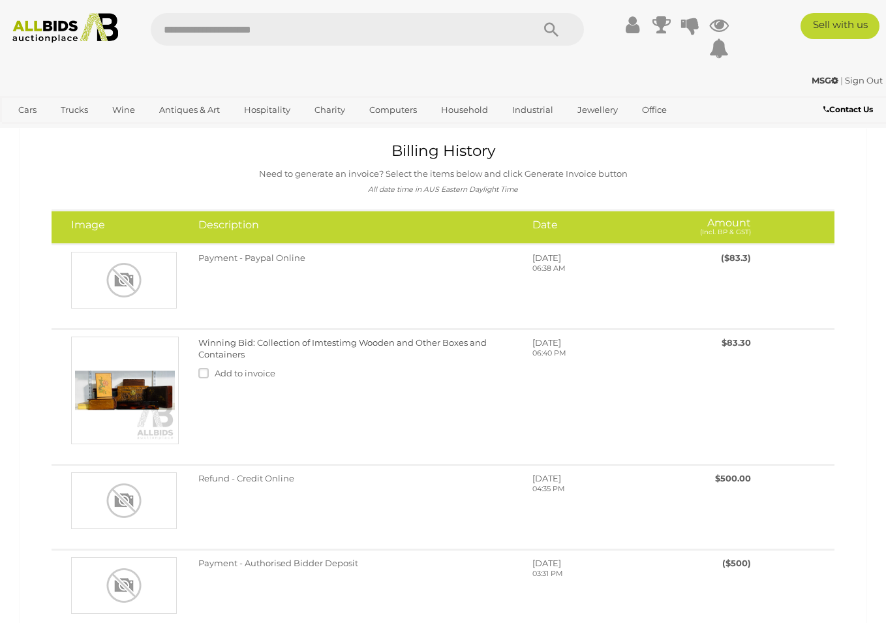  Describe the element at coordinates (736, 563) in the screenshot. I see `span: ($500)` at that location.